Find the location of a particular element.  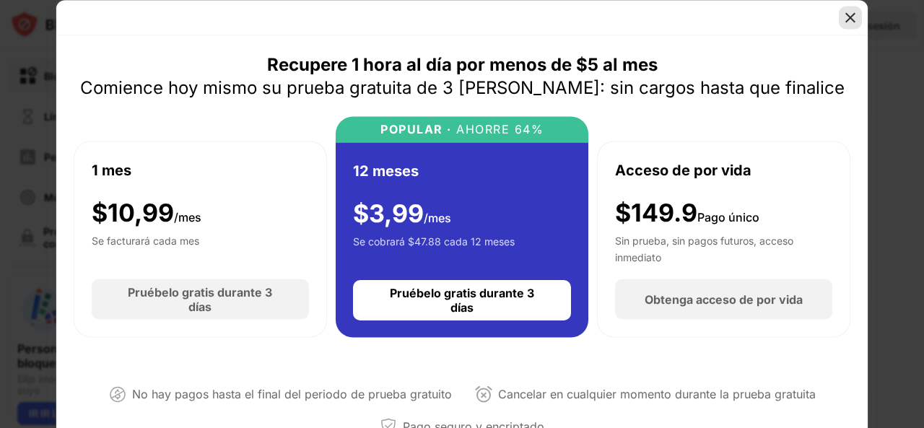

font: 1 mes is located at coordinates (111, 170).